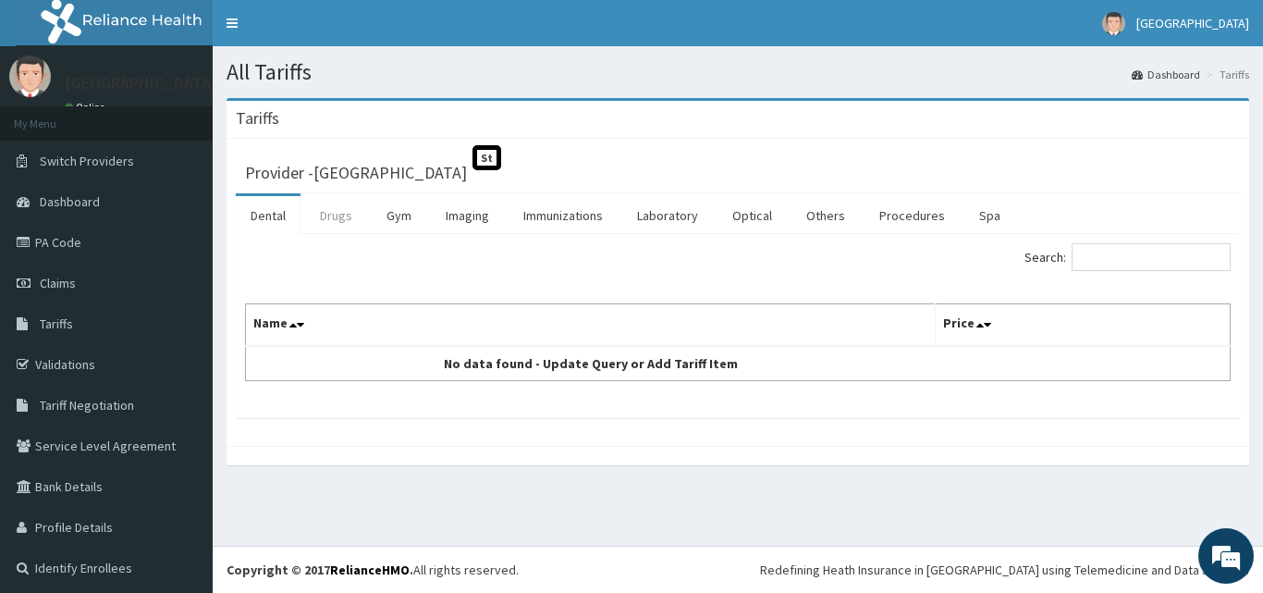 This screenshot has height=593, width=1263. Describe the element at coordinates (1151, 257) in the screenshot. I see `input: Search:` at that location.